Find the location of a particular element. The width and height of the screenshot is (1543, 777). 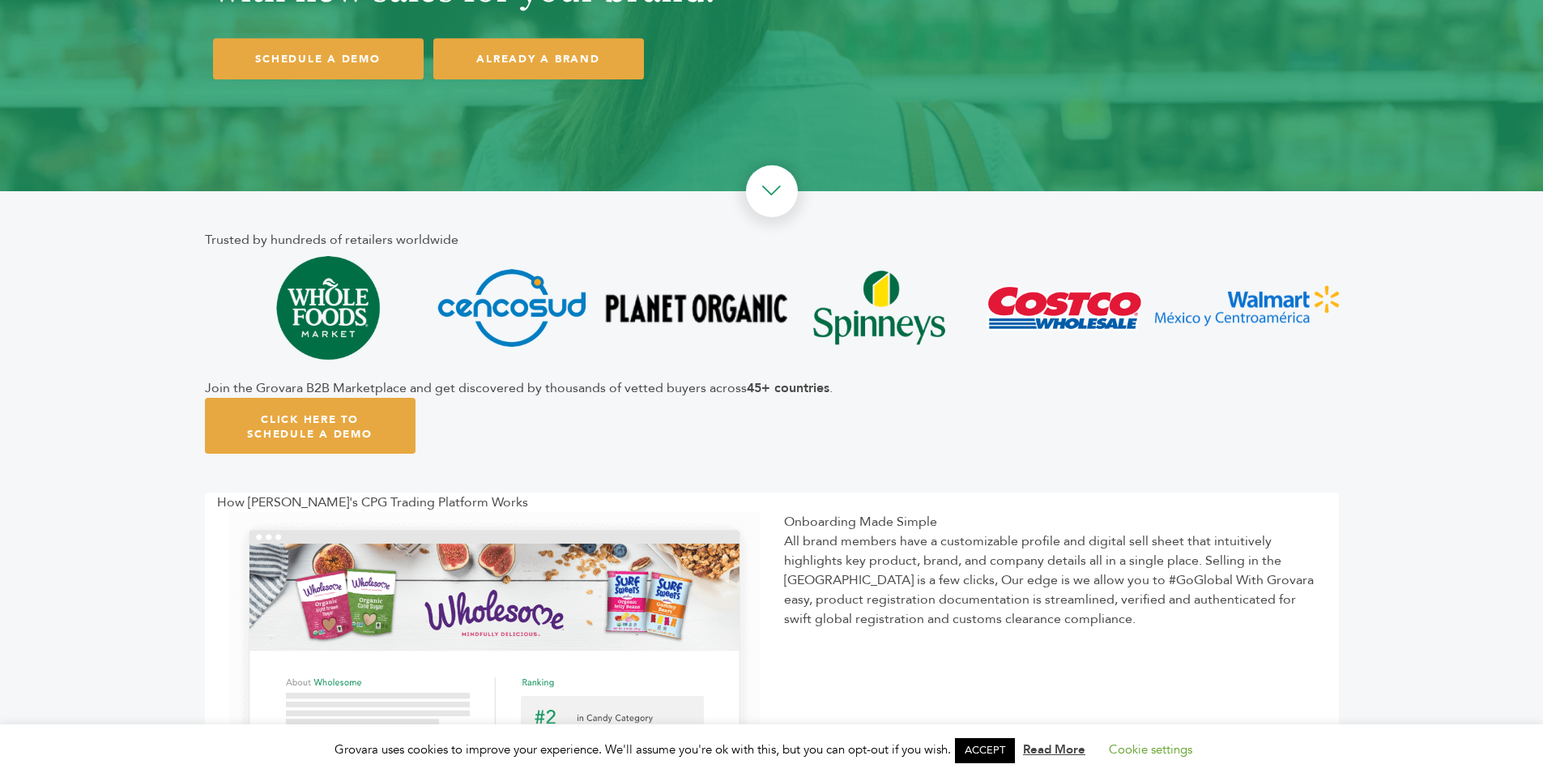

div: Trusted by hundreds of retailers worldwide is located at coordinates (772, 240).